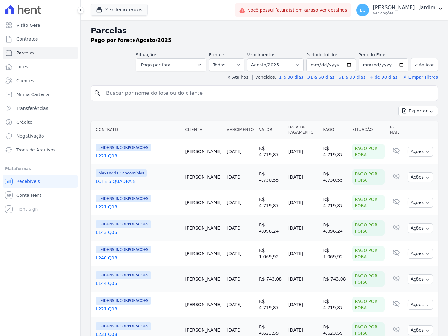 This screenshot has width=448, height=336. I want to click on span: Você possui fatura(s) em atraso., so click(298, 10).